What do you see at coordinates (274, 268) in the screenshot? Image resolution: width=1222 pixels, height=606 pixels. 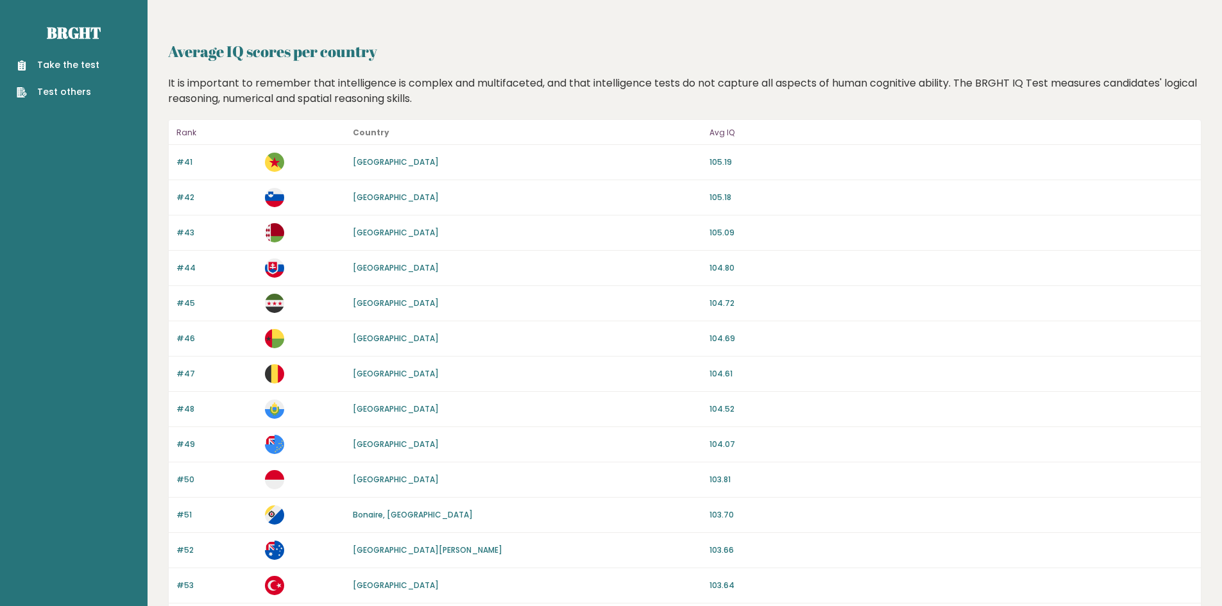 I see `img: sk.svg` at bounding box center [274, 268].